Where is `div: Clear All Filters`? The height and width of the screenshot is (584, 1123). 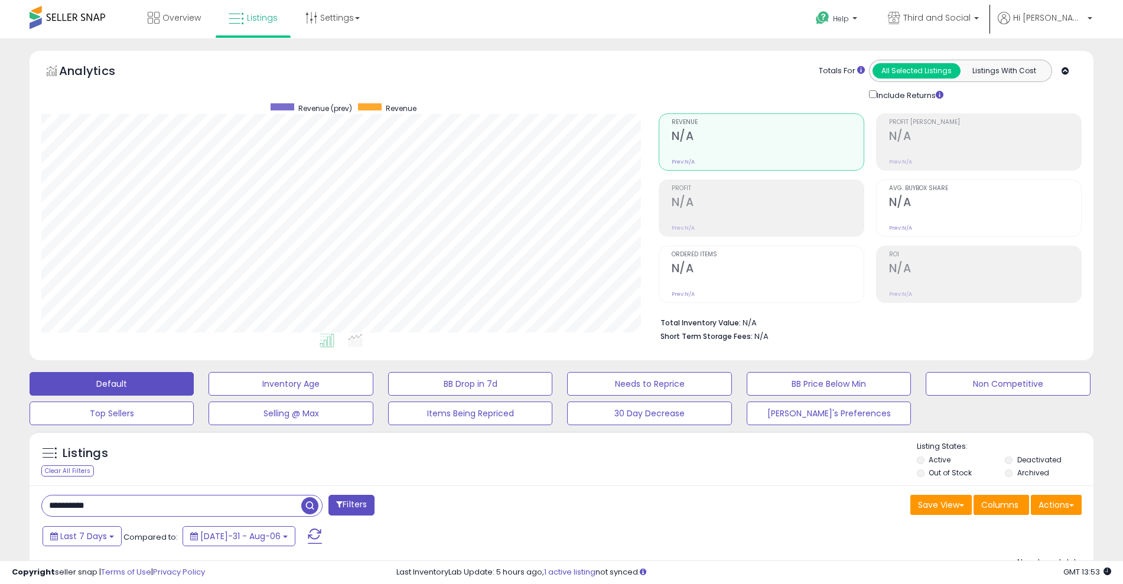
div: Clear All Filters is located at coordinates (67, 471).